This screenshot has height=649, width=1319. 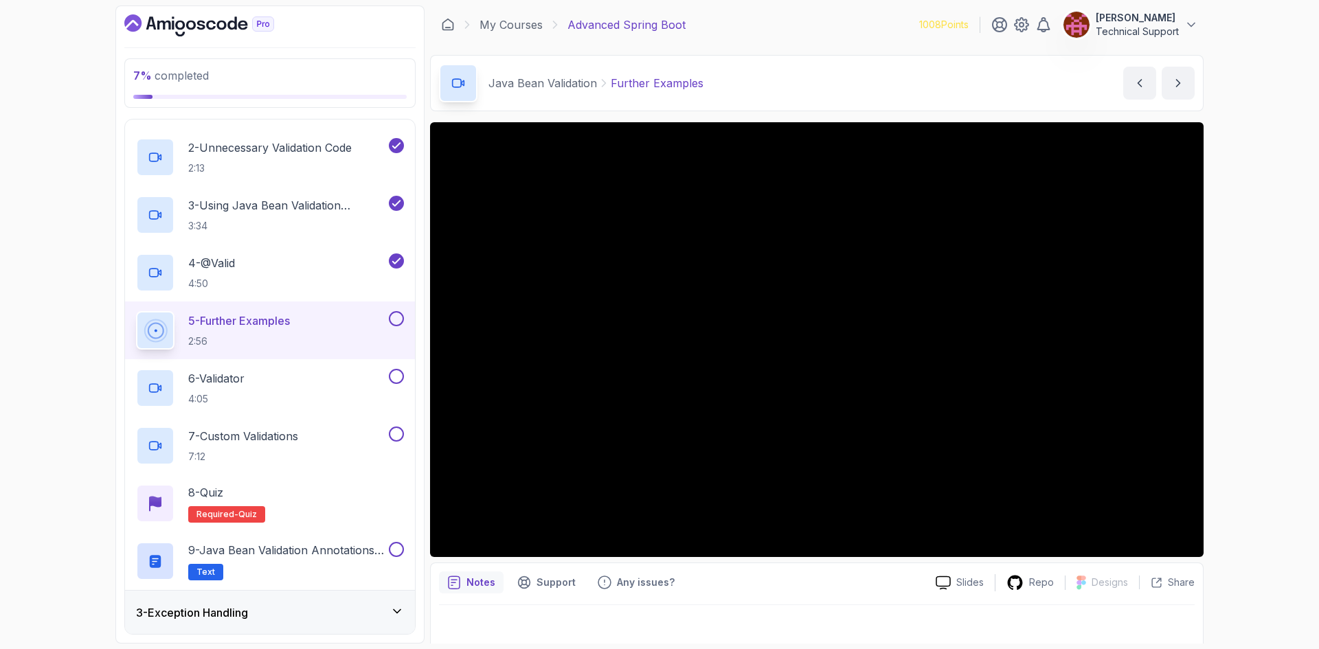 I want to click on p: Support, so click(x=556, y=582).